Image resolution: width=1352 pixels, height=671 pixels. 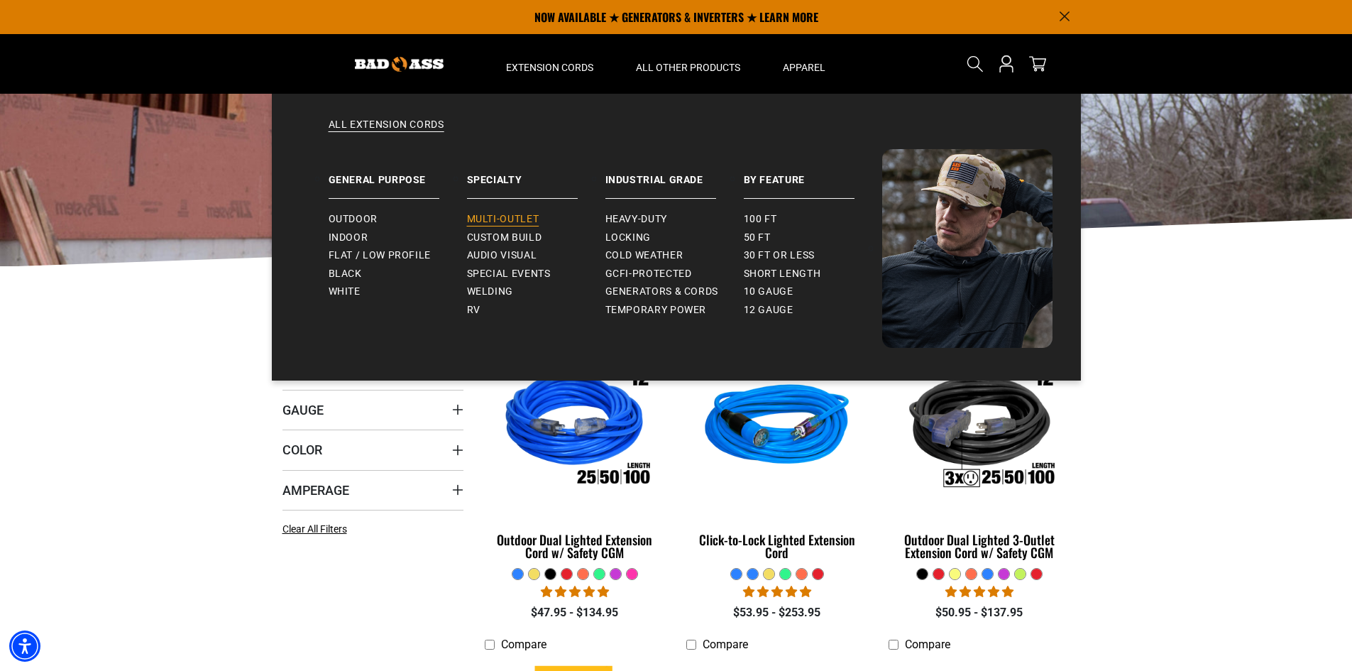 I want to click on span: Short Length, so click(x=782, y=274).